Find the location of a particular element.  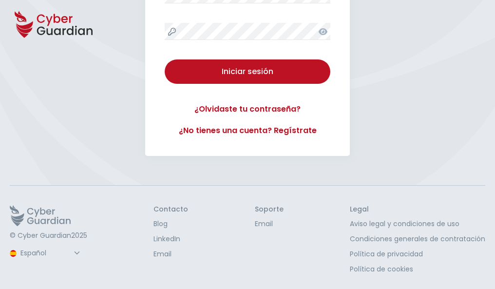

a: ¿No tienes una cuenta? Regístrate is located at coordinates (248, 131).